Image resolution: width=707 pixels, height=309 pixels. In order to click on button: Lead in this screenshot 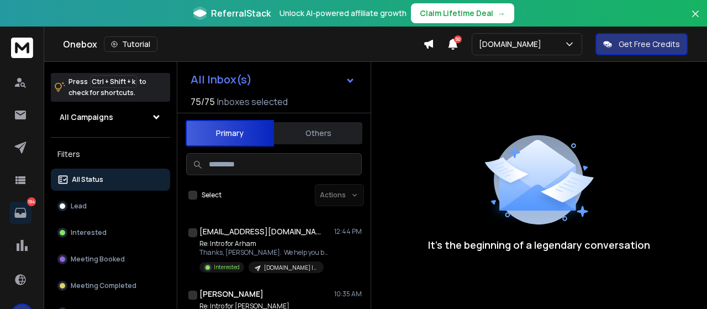, I will do `click(111, 206)`.